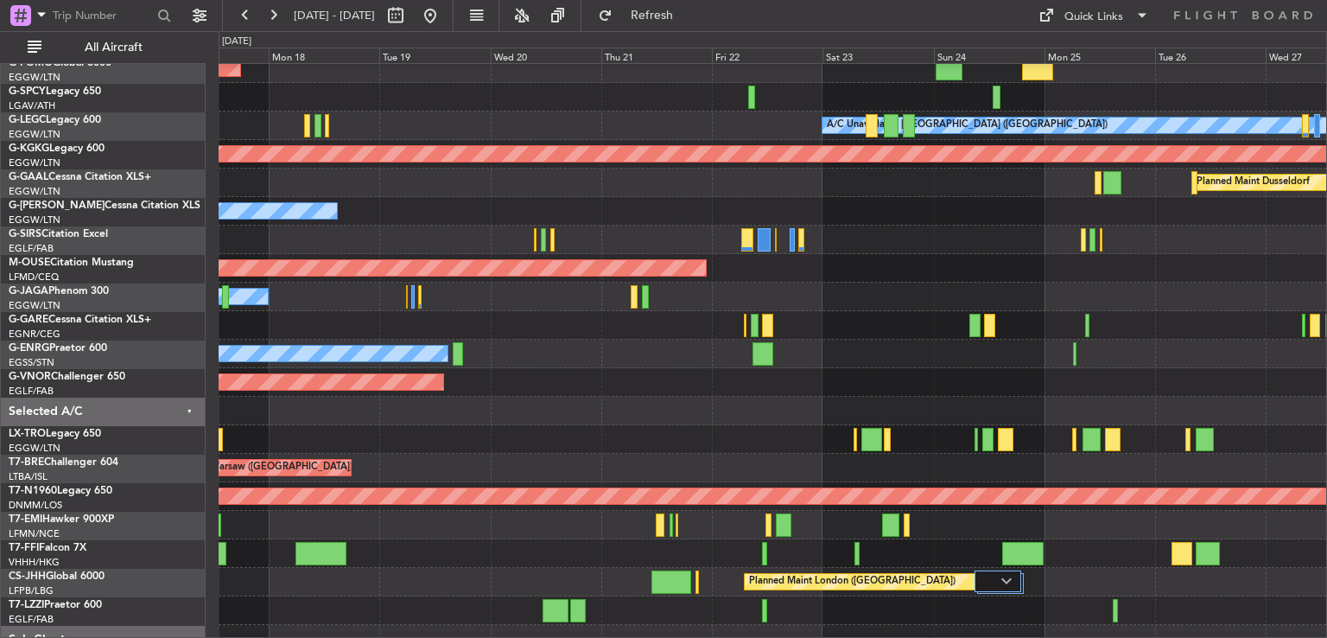 The image size is (1327, 638). I want to click on div: Thu 21, so click(657, 55).